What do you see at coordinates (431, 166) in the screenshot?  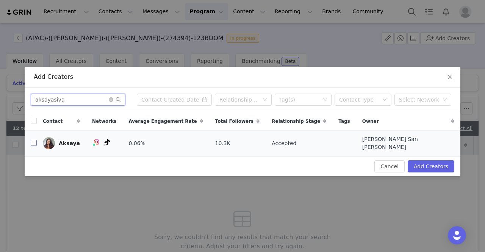 I see `button: Add Creators` at bounding box center [431, 166].